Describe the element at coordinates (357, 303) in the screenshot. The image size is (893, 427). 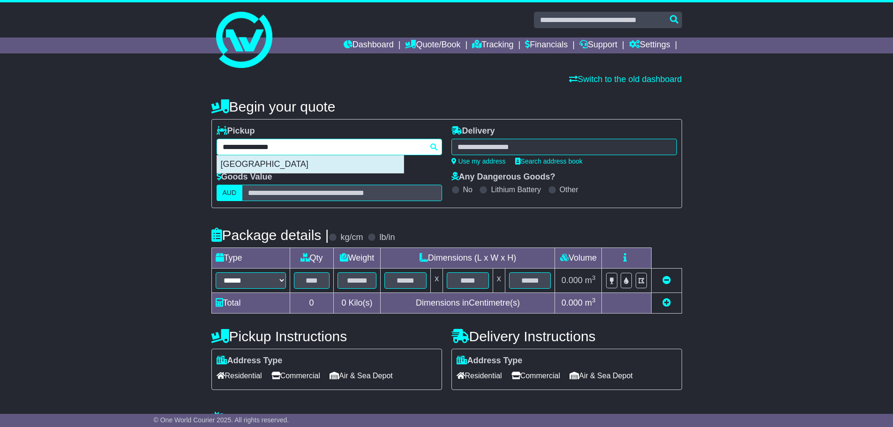
I see `td: Kilo(s)` at that location.